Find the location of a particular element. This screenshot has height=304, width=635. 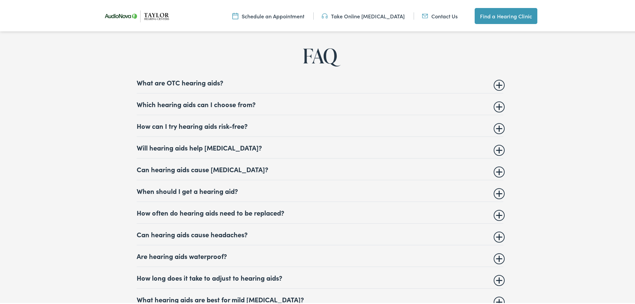

summary: Are hearing aids waterproof? is located at coordinates (320, 254).